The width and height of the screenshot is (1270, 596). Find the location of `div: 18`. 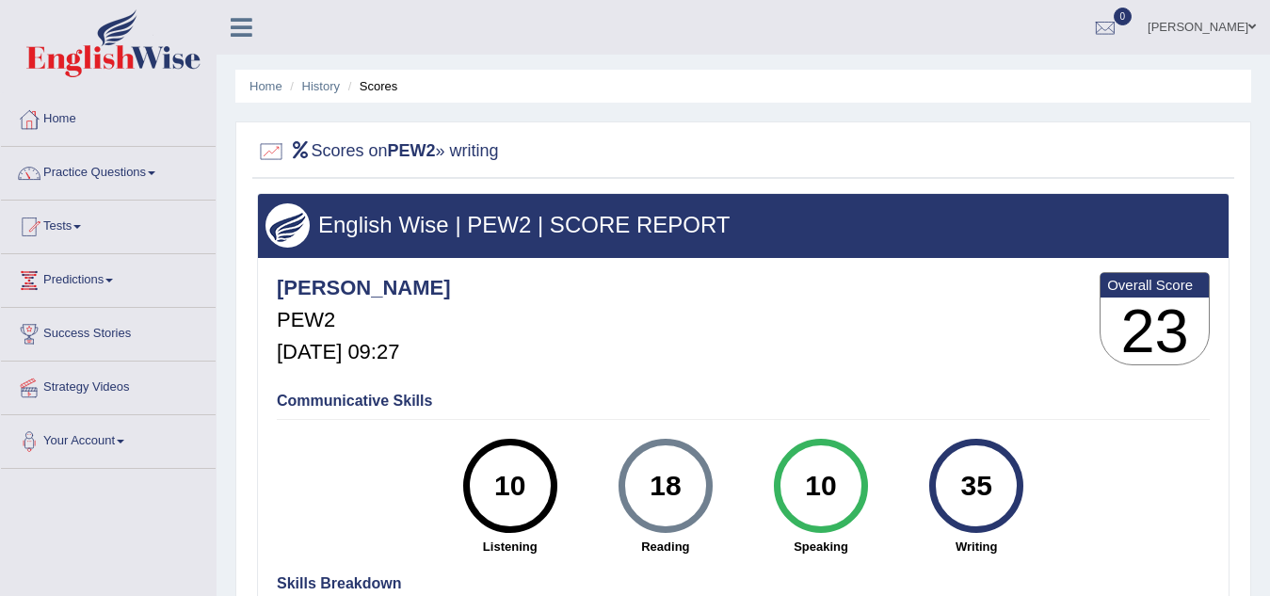

div: 18 is located at coordinates (665, 486).